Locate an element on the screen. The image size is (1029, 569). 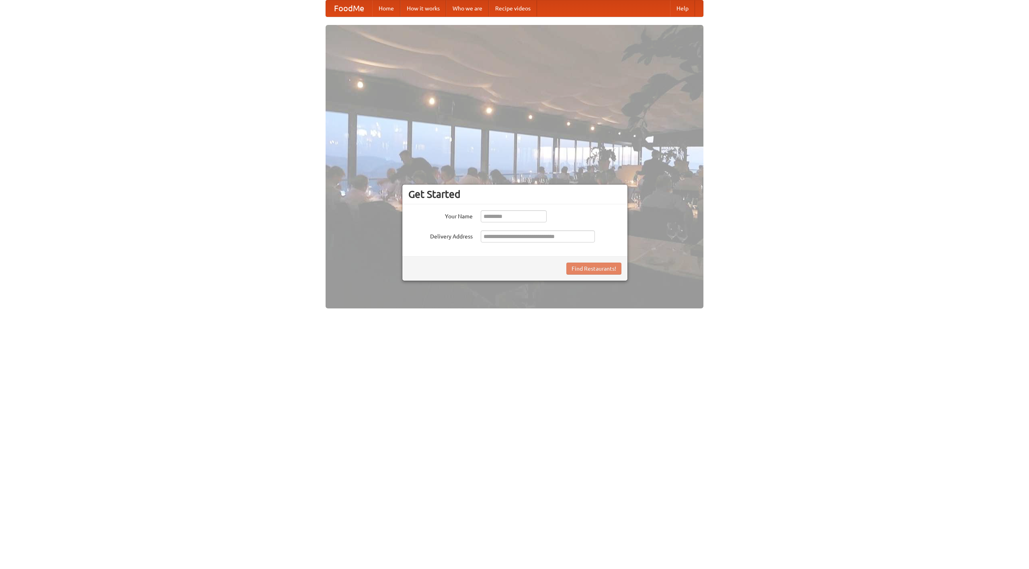
a: Who we are is located at coordinates (467, 8).